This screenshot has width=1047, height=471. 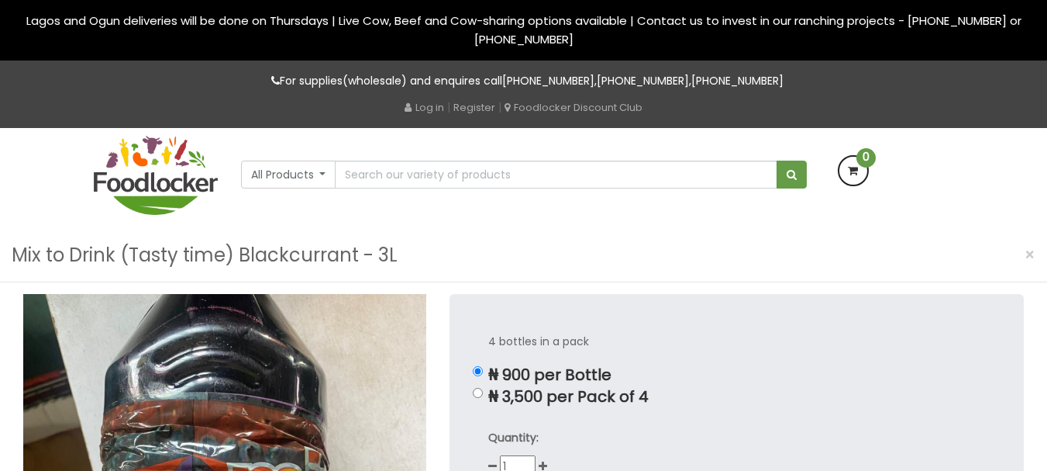 I want to click on input: ₦ 900 per Bottle, so click(x=478, y=371).